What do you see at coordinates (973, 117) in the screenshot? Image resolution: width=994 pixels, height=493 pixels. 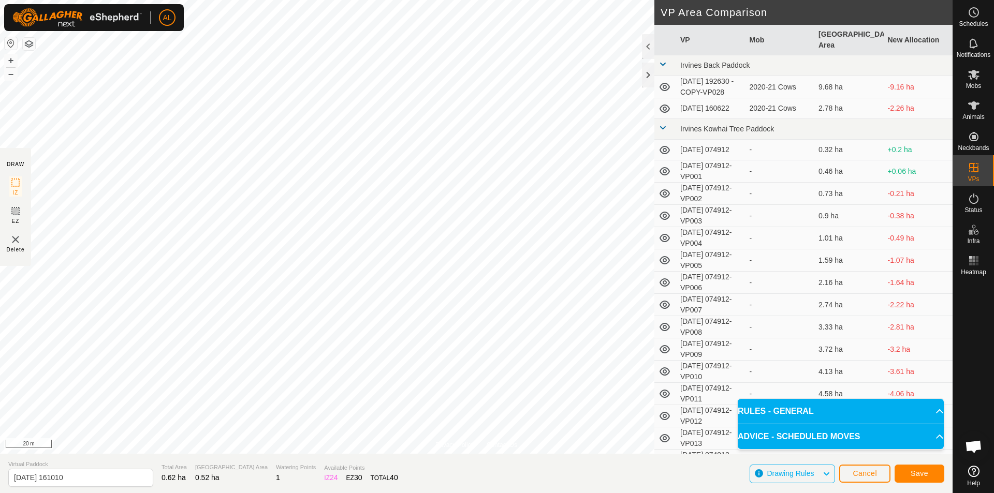 I see `span: Animals` at bounding box center [973, 117].